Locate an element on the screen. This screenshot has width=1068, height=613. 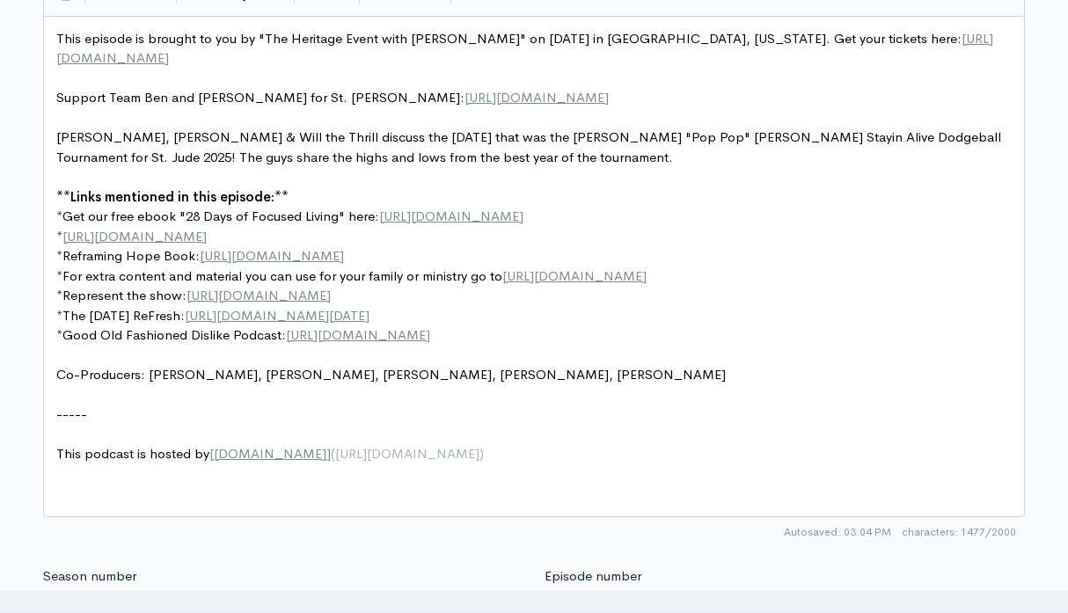
label: Episode number is located at coordinates (593, 576).